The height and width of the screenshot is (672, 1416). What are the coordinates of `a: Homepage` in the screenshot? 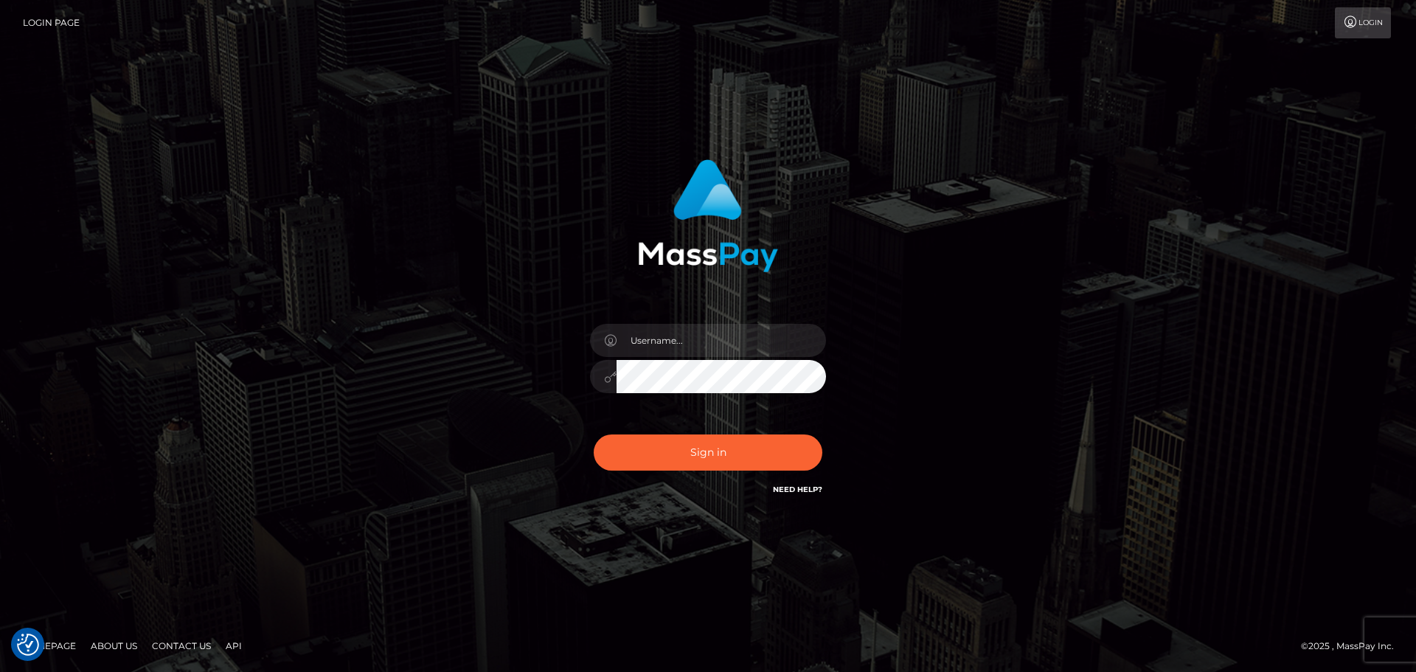 It's located at (49, 645).